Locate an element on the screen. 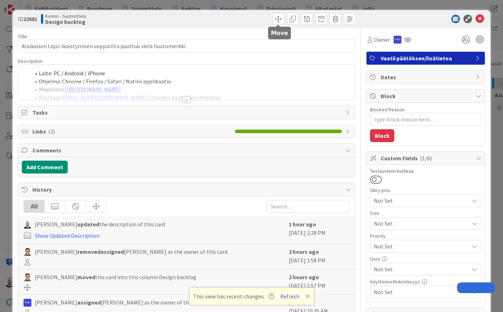 This screenshot has width=503, height=312. div: Ohry-prio is located at coordinates (426, 190).